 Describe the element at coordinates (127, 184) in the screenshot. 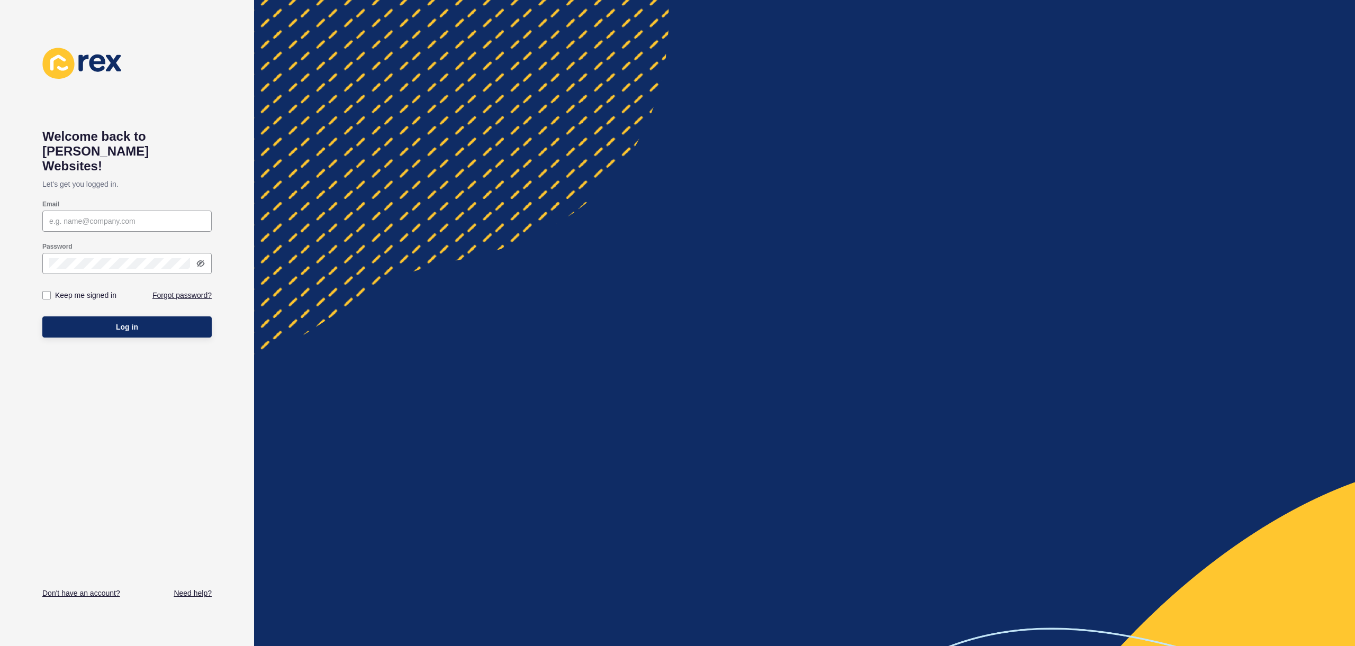

I see `p: Let's get you logged in.` at that location.